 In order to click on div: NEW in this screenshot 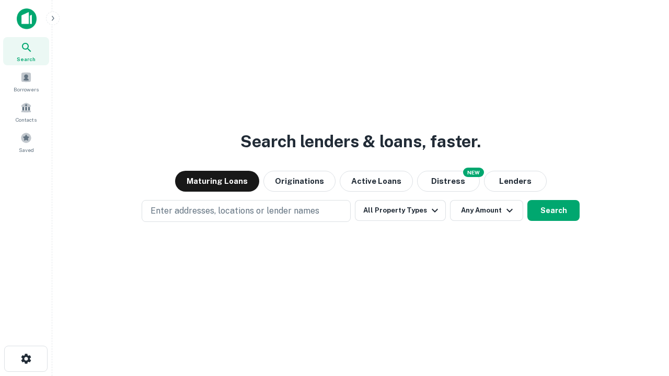, I will do `click(473, 172)`.